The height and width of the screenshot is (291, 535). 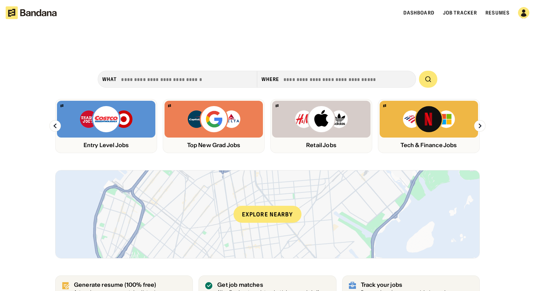 I want to click on a: Job Tracker, so click(x=460, y=13).